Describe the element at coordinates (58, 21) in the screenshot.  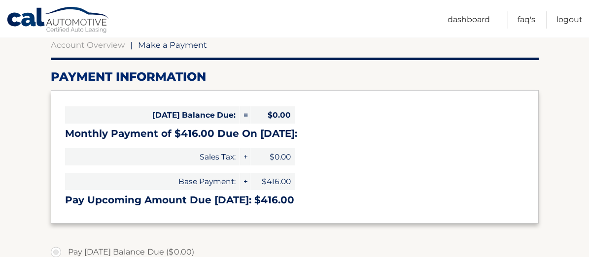
I see `a: Cal Automotive` at that location.